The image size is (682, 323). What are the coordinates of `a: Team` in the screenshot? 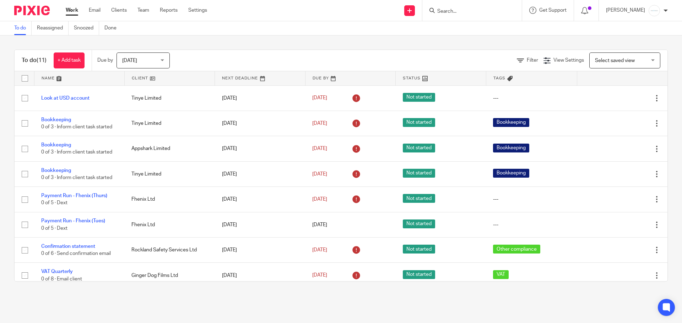 It's located at (143, 10).